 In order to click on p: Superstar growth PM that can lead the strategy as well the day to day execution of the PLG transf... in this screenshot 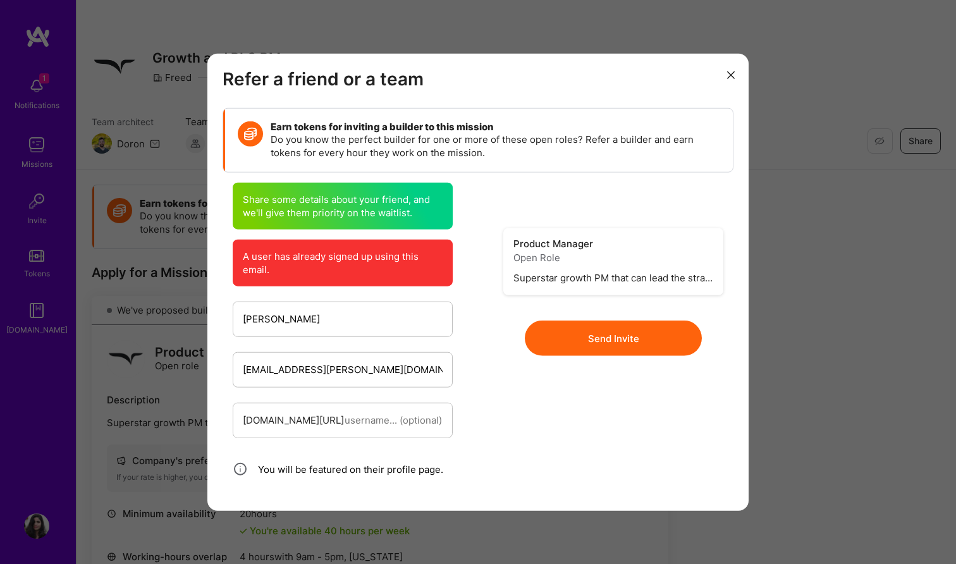, I will do `click(613, 278)`.